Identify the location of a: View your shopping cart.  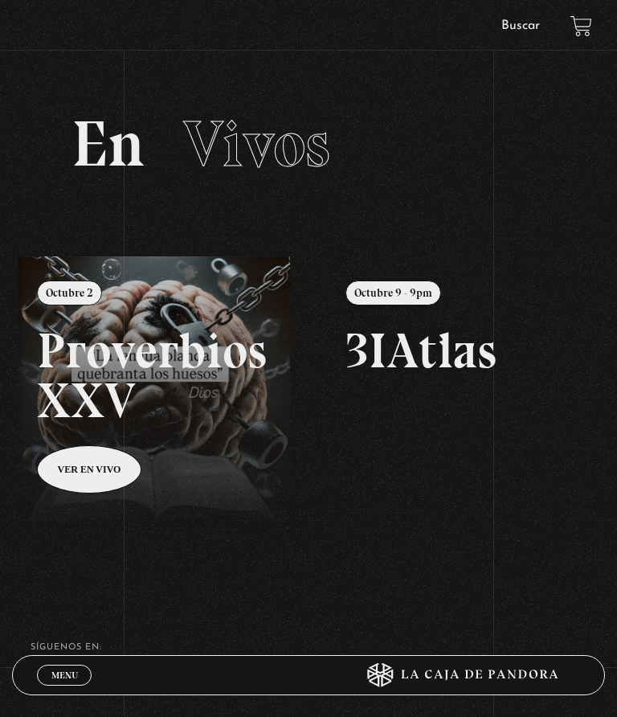
(581, 26).